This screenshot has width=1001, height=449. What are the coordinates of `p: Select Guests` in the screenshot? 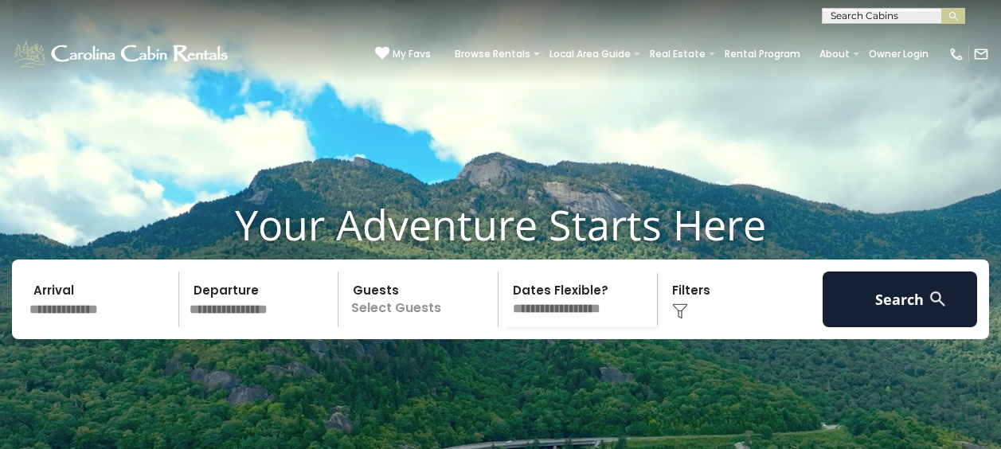 It's located at (421, 300).